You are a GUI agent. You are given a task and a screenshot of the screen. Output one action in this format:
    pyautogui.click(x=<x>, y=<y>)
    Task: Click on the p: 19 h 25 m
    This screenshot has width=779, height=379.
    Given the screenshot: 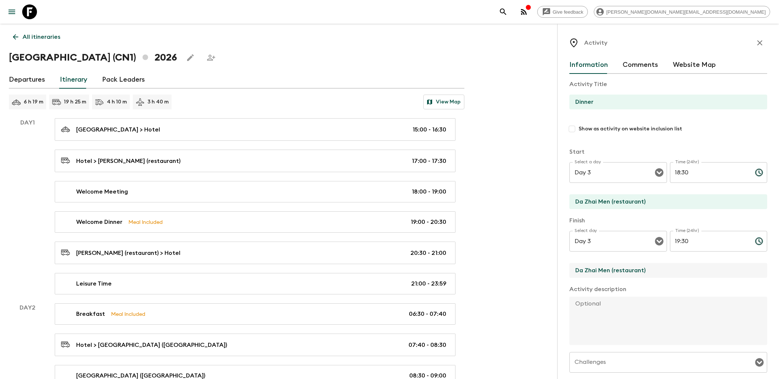 What is the action you would take?
    pyautogui.click(x=75, y=102)
    